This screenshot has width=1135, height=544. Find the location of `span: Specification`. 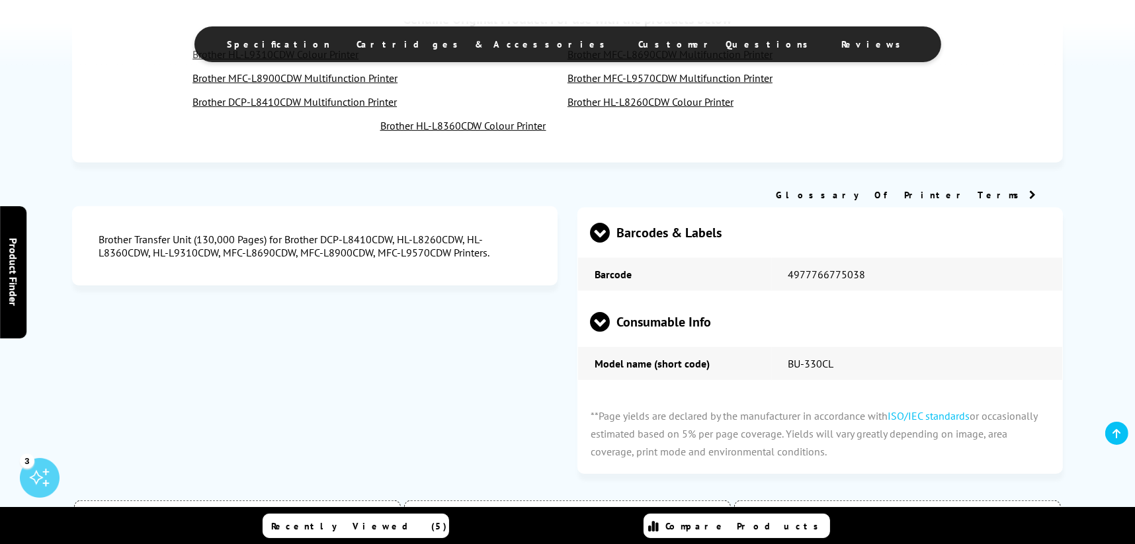

span: Specification is located at coordinates (279, 44).